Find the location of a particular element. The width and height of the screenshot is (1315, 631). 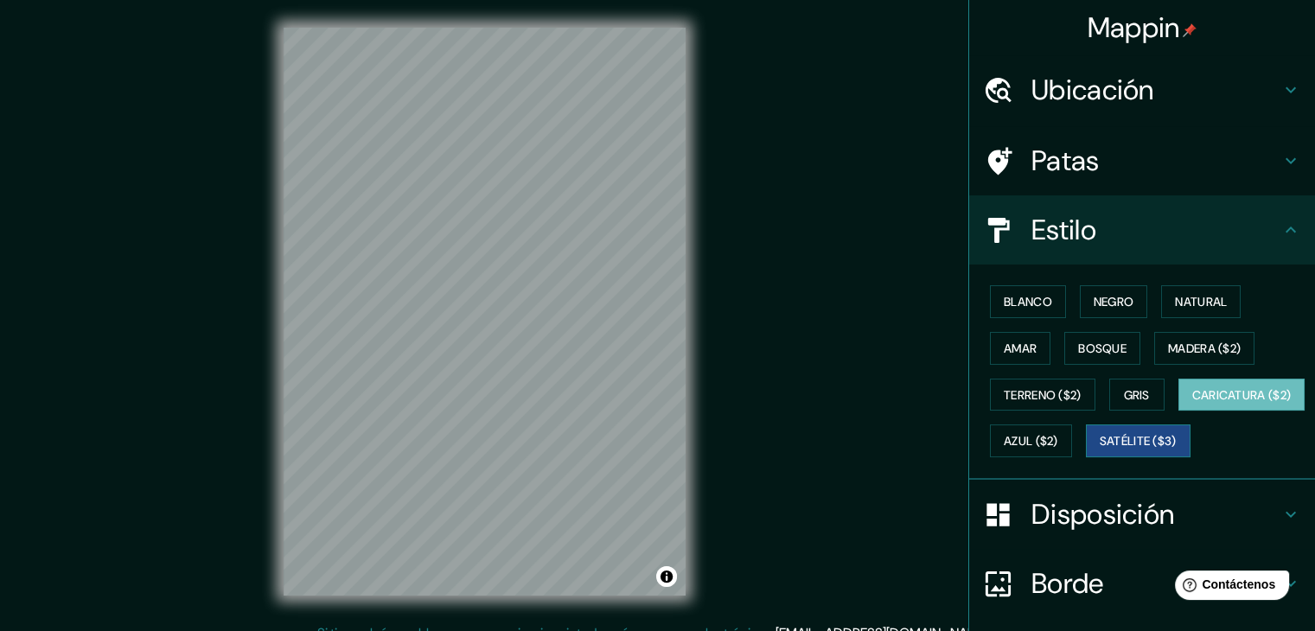

font: Bosque is located at coordinates (1102, 348).